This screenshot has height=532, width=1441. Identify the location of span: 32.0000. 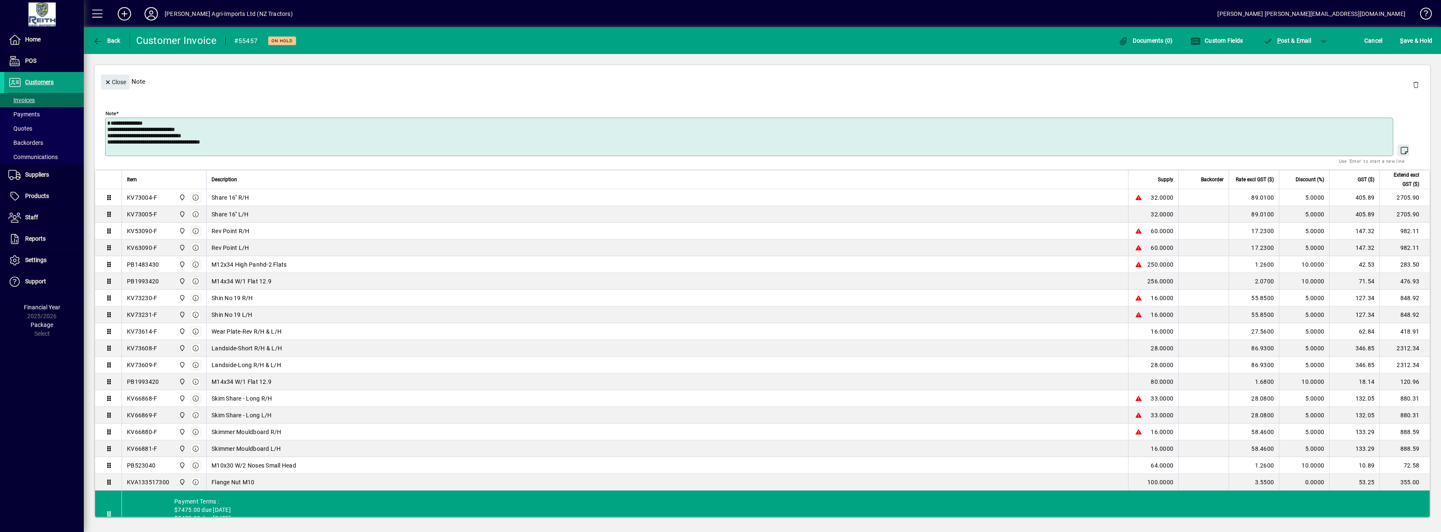
(1162, 214).